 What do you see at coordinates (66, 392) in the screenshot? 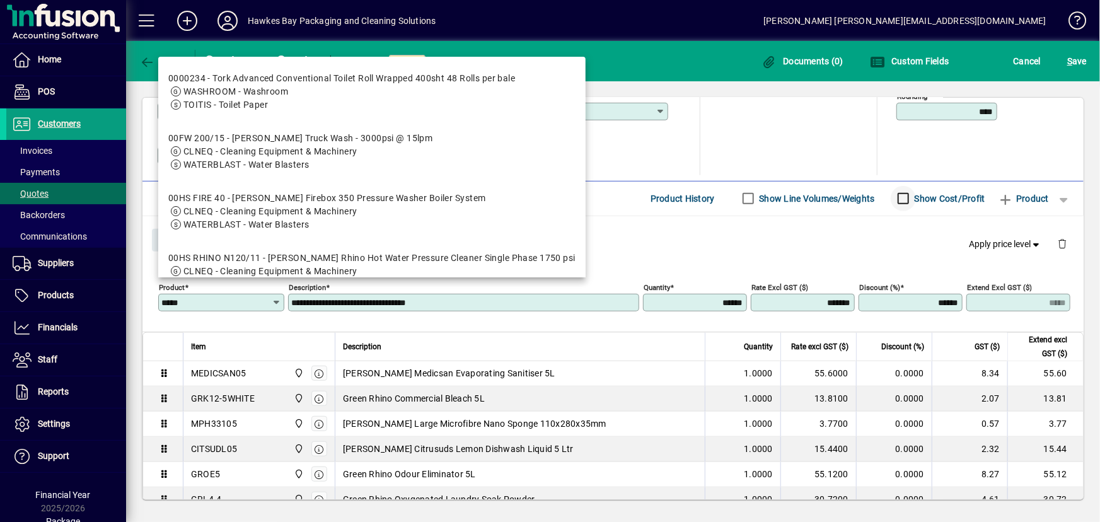
I see `a: Reports` at bounding box center [66, 392].